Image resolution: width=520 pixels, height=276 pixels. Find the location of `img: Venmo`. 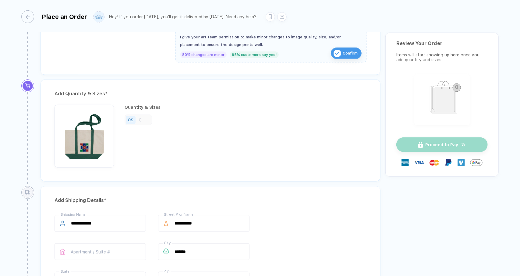

img: Venmo is located at coordinates (462, 163).